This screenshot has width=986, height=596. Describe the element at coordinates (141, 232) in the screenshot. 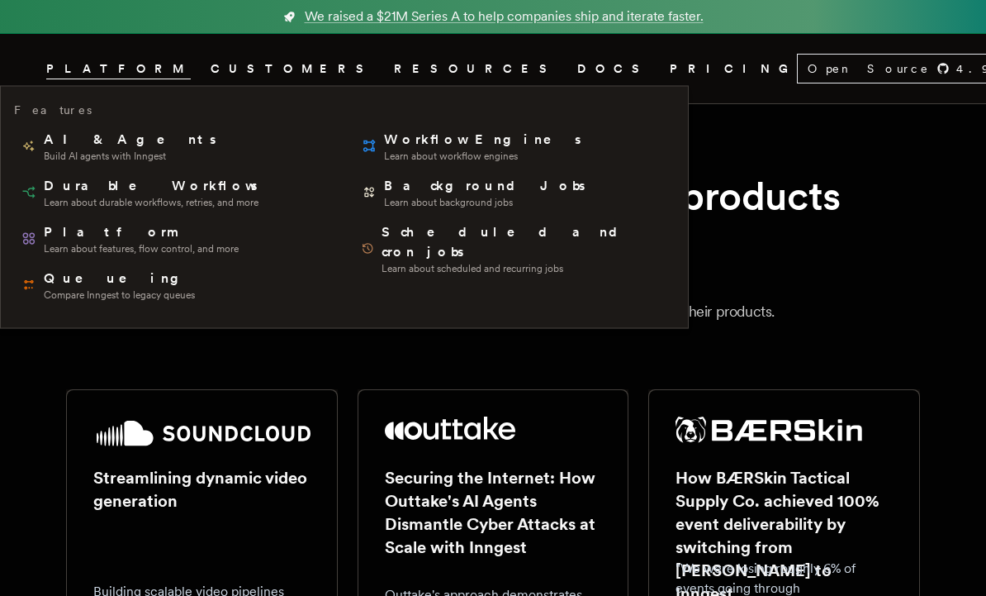

I see `span: Platform` at that location.